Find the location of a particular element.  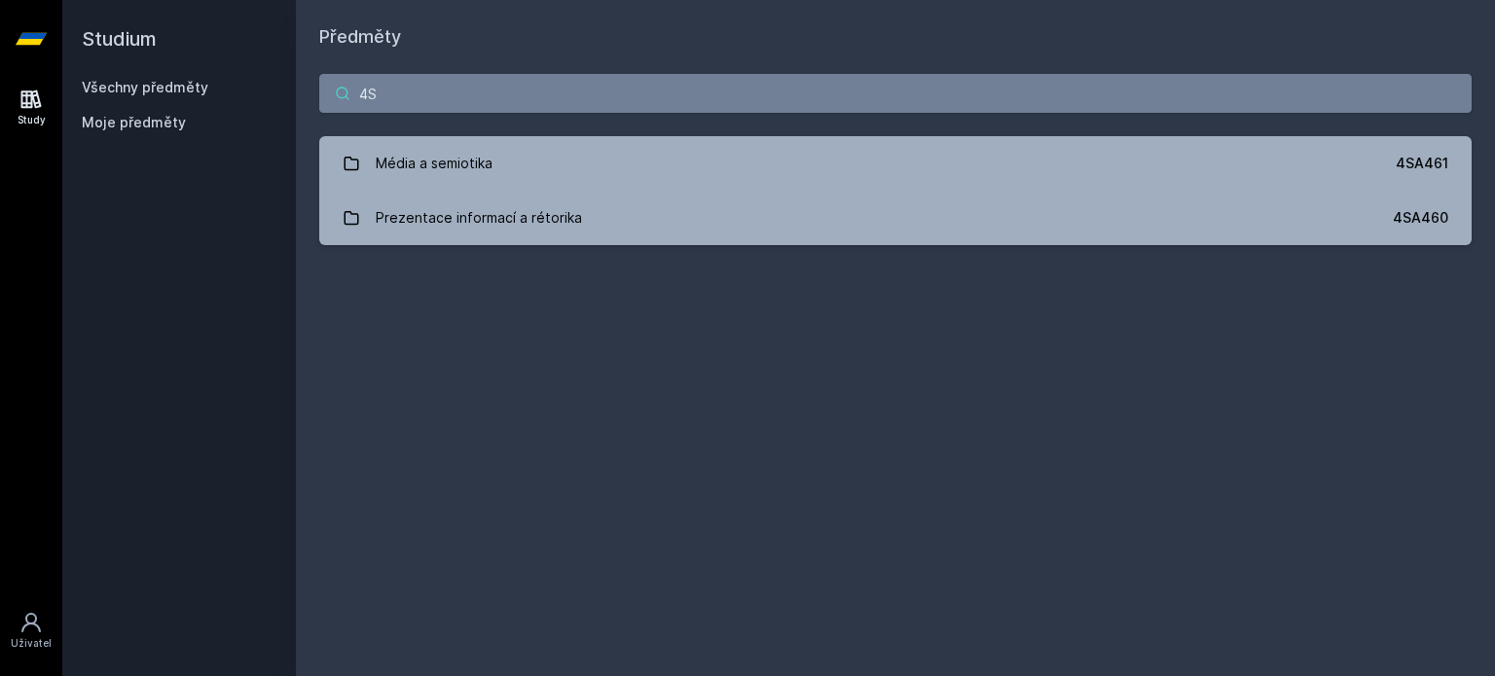

a: Prezentace informací a rétorika 4SA460 is located at coordinates (895, 218).